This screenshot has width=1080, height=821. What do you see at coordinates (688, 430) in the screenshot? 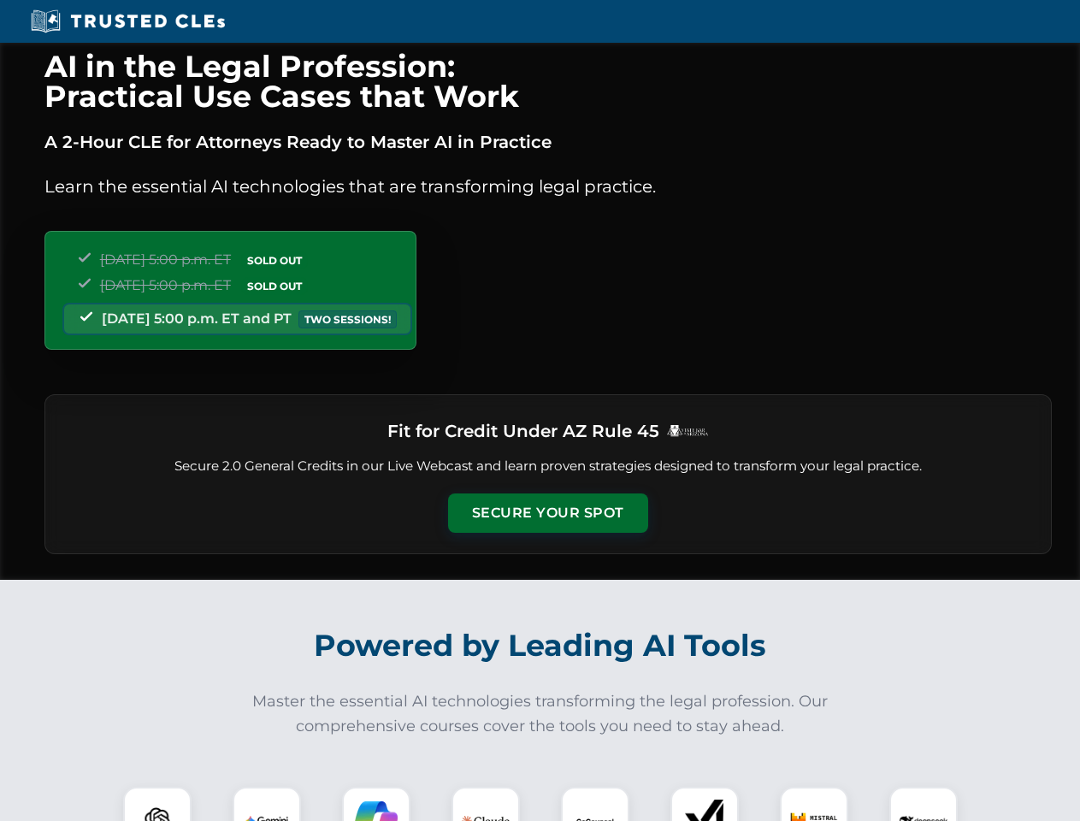
I see `img: Logo` at bounding box center [688, 430].